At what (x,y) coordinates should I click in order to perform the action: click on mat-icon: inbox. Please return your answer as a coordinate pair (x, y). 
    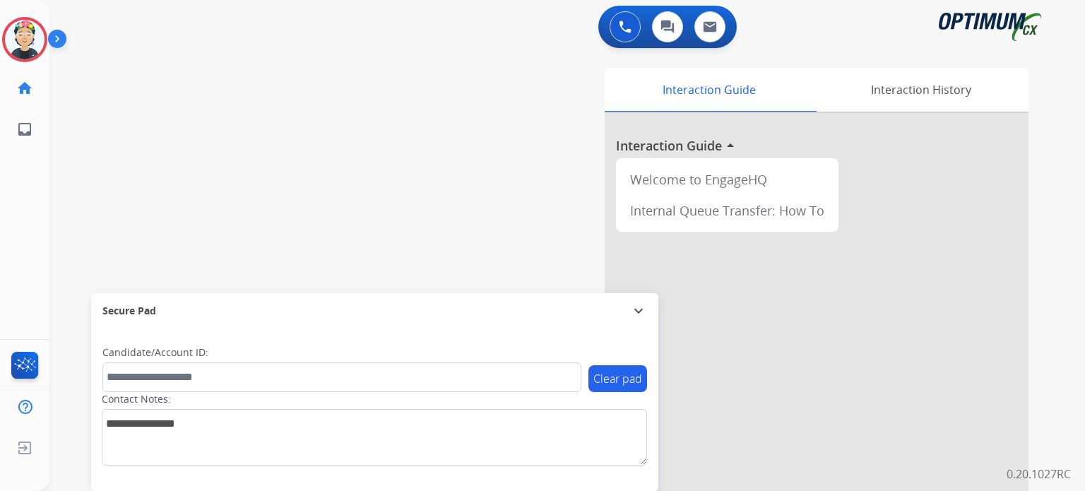
    Looking at the image, I should click on (25, 129).